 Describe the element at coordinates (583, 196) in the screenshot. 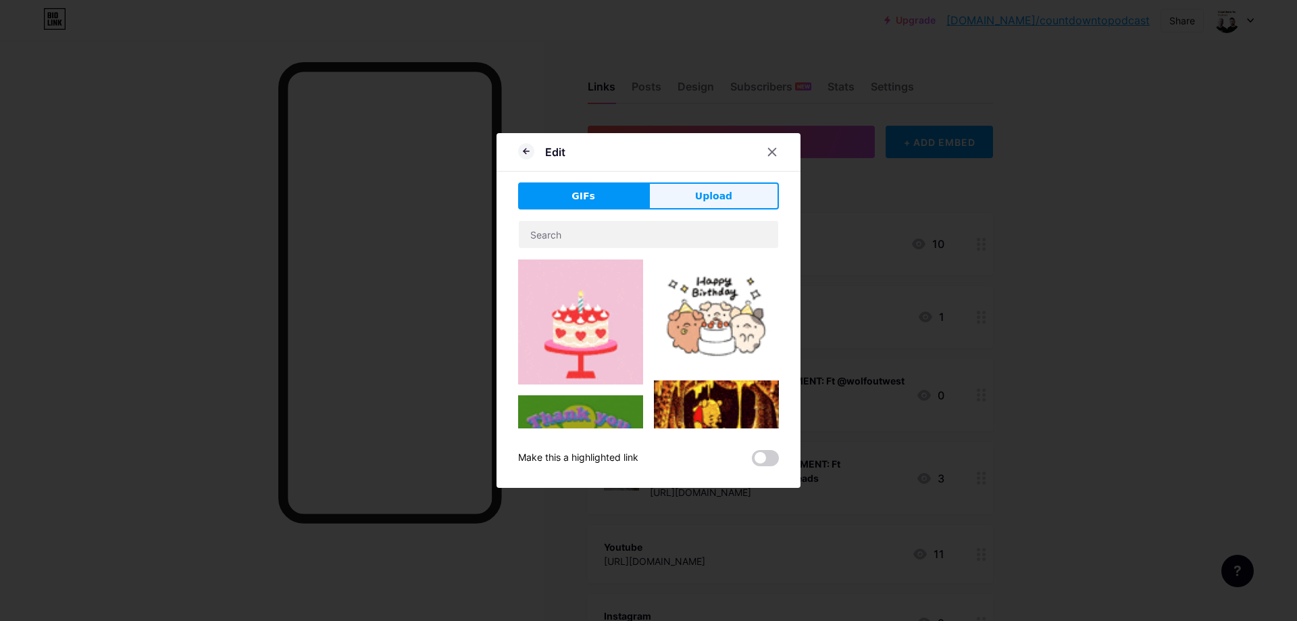

I see `span: GIFs` at that location.